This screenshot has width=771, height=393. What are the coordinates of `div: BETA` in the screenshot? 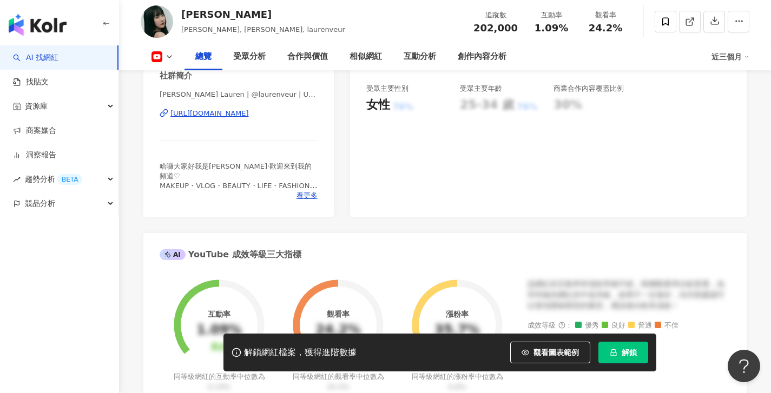 It's located at (70, 180).